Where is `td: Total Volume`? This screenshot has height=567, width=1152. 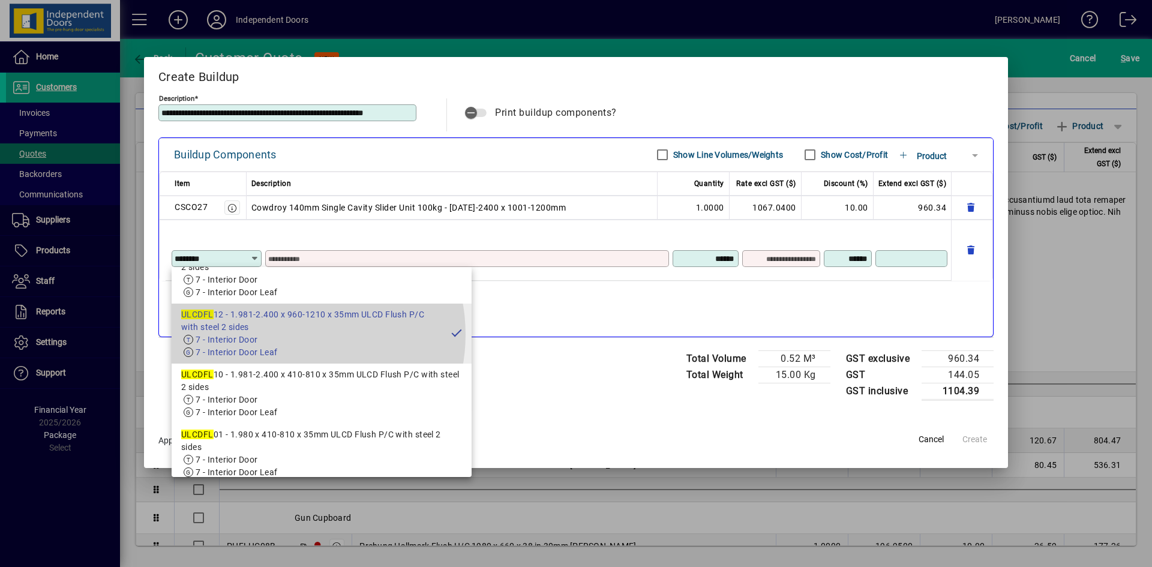
td: Total Volume is located at coordinates (720, 358).